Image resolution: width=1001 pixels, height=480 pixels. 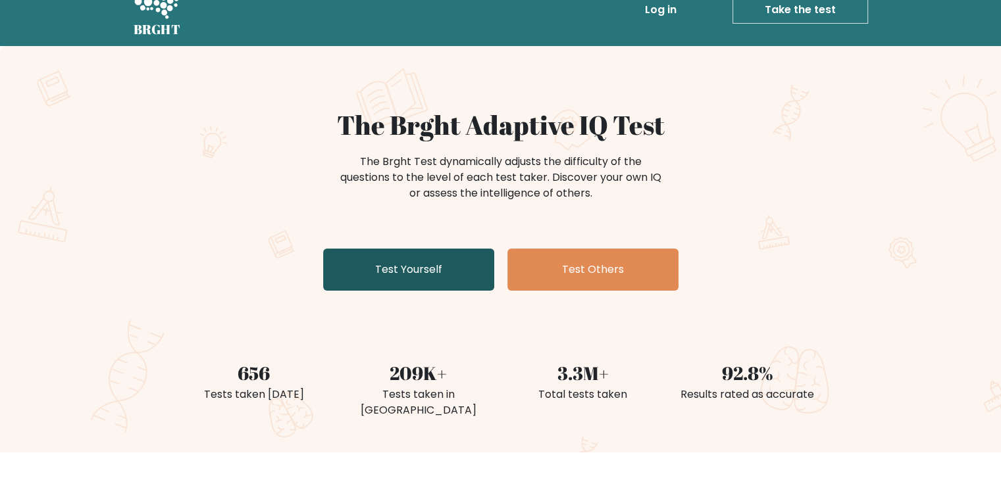 What do you see at coordinates (157, 30) in the screenshot?
I see `h5: BRGHT` at bounding box center [157, 30].